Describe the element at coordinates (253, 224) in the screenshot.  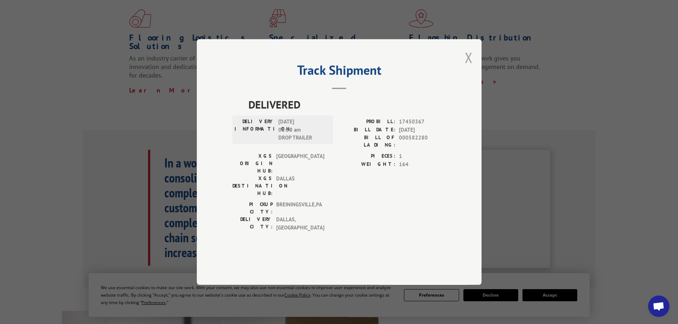
I see `label: DELIVERY CITY:` at that location.